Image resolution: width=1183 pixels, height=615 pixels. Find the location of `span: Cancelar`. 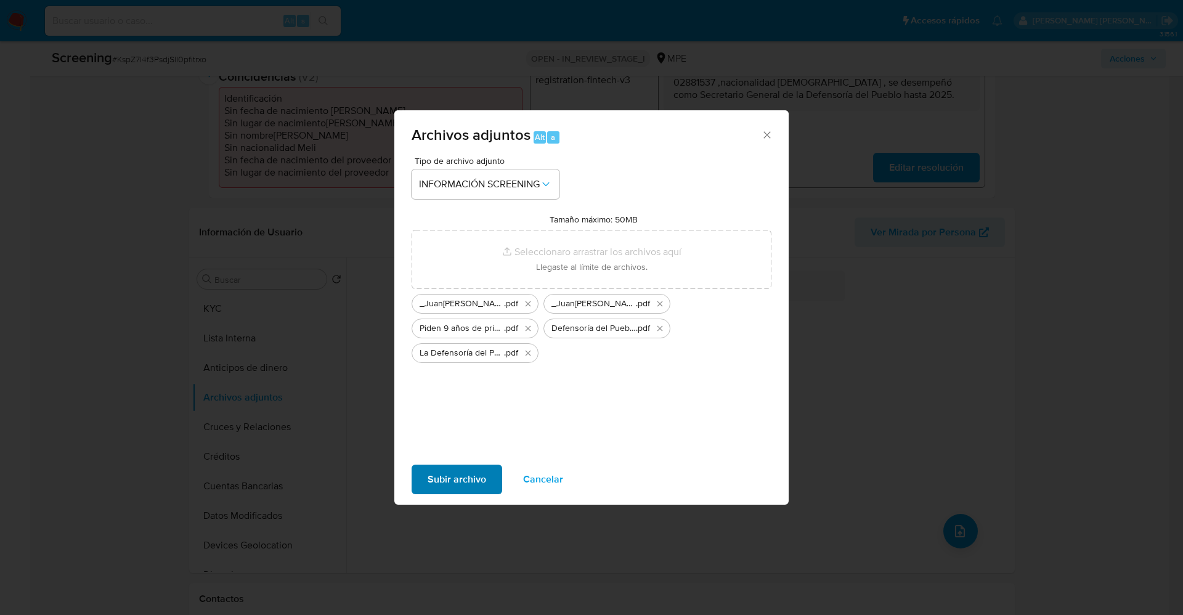

span: Cancelar is located at coordinates (543, 479).